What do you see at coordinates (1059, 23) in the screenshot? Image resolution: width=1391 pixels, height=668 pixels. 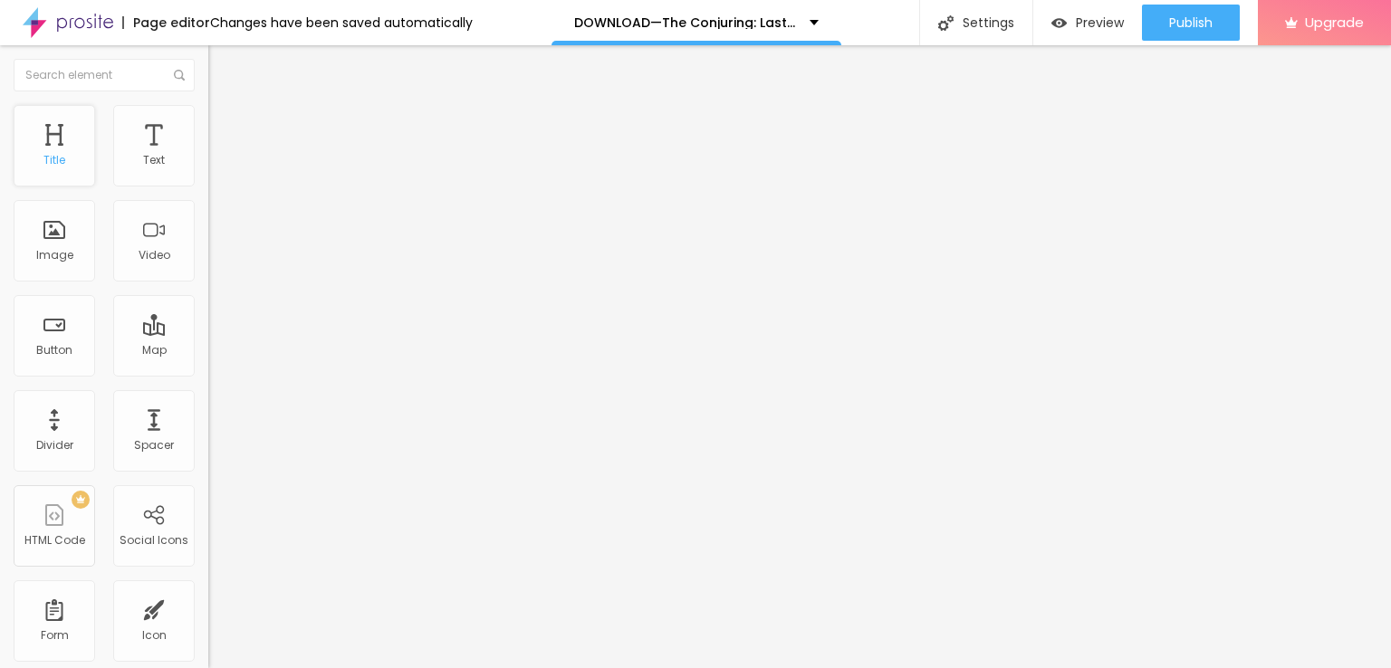 I see `img: view-1.svg` at bounding box center [1059, 23].